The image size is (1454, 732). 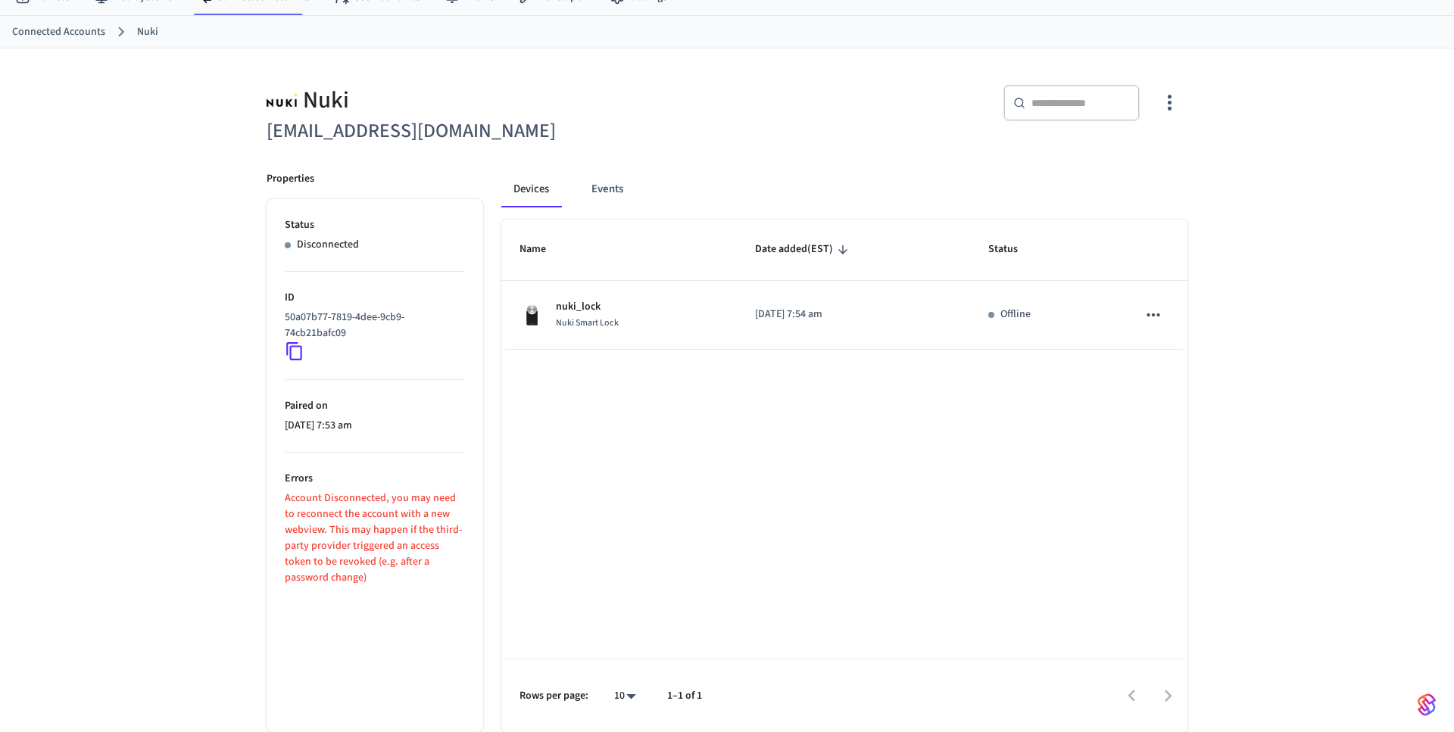 What do you see at coordinates (1426, 705) in the screenshot?
I see `img: SeamLogoGradient.69752ec5.svg` at bounding box center [1426, 705].